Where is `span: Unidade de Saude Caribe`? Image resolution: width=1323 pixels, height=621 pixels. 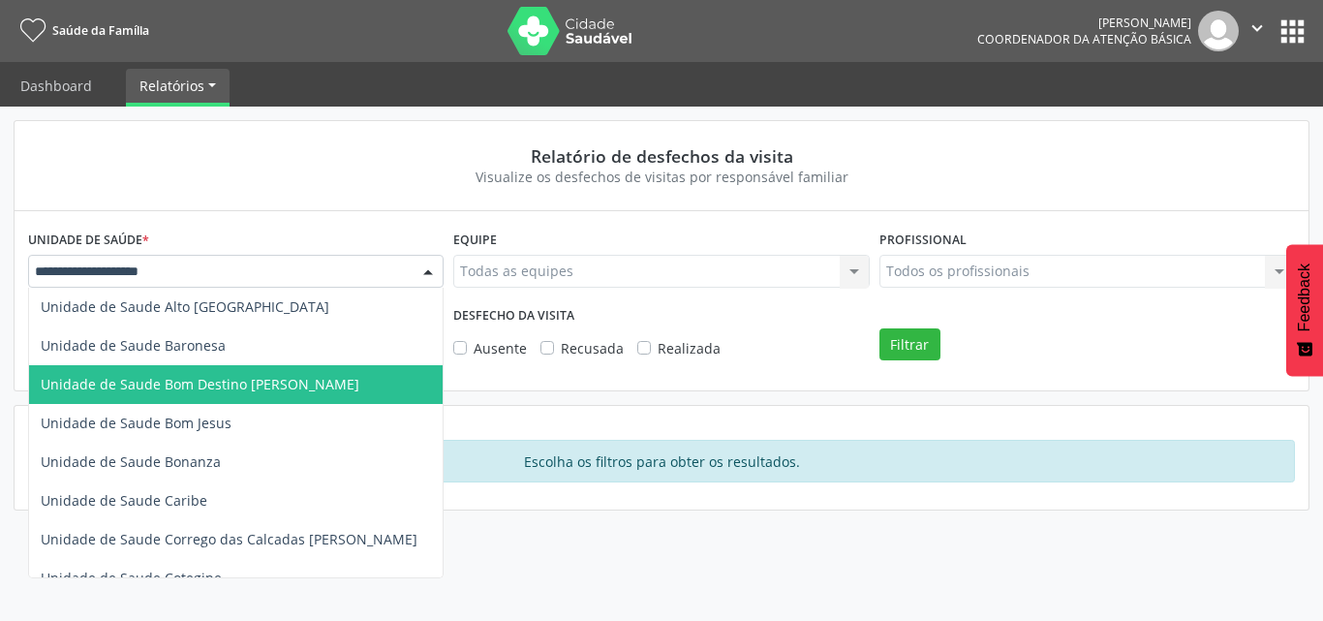
span: Unidade de Saude Caribe is located at coordinates (124, 500).